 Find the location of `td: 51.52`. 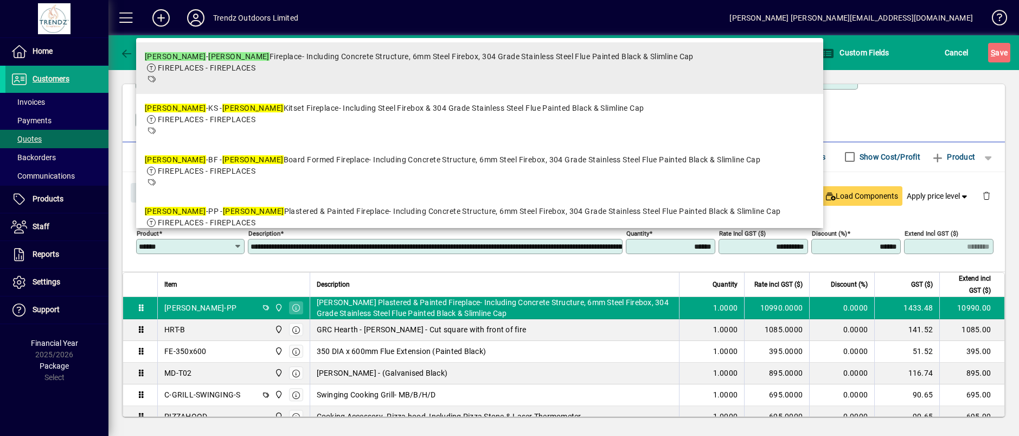

td: 51.52 is located at coordinates (907, 351).